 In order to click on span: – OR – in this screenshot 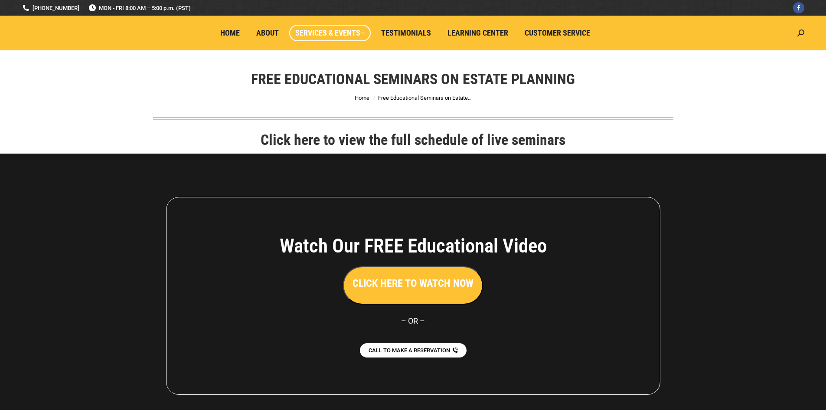, I will do `click(413, 320)`.